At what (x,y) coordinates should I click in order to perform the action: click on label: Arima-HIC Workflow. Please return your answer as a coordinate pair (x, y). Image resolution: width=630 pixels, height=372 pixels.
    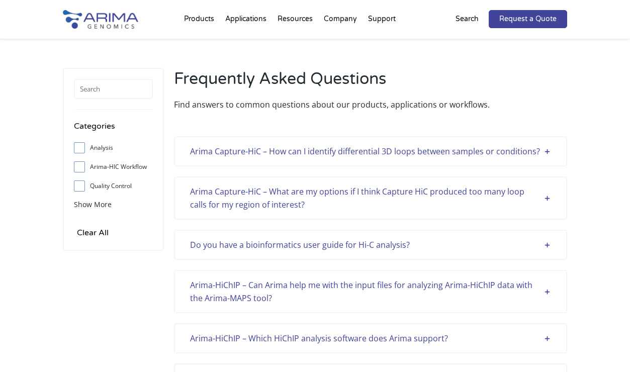
    Looking at the image, I should click on (113, 167).